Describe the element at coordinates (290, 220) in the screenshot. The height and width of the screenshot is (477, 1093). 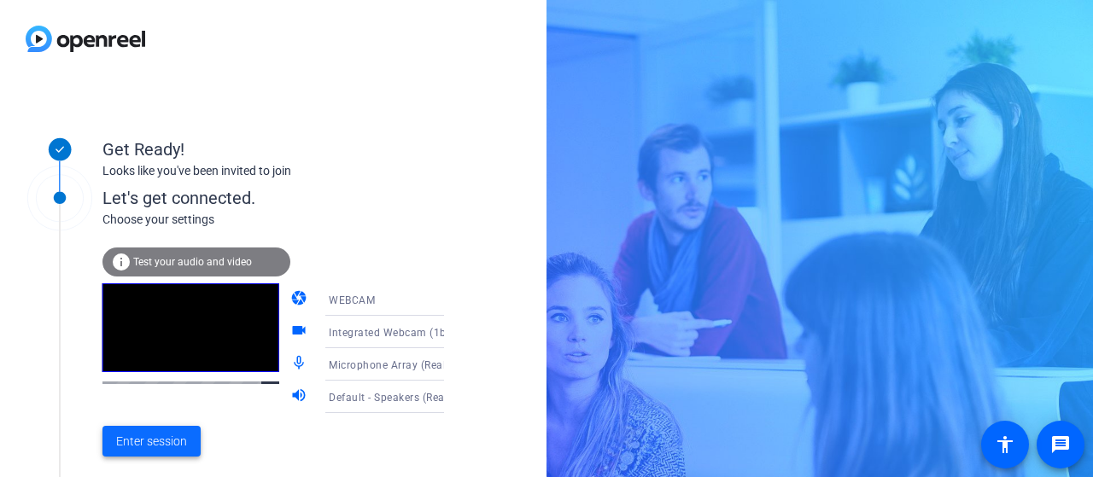
I see `div: Choose your settings` at that location.